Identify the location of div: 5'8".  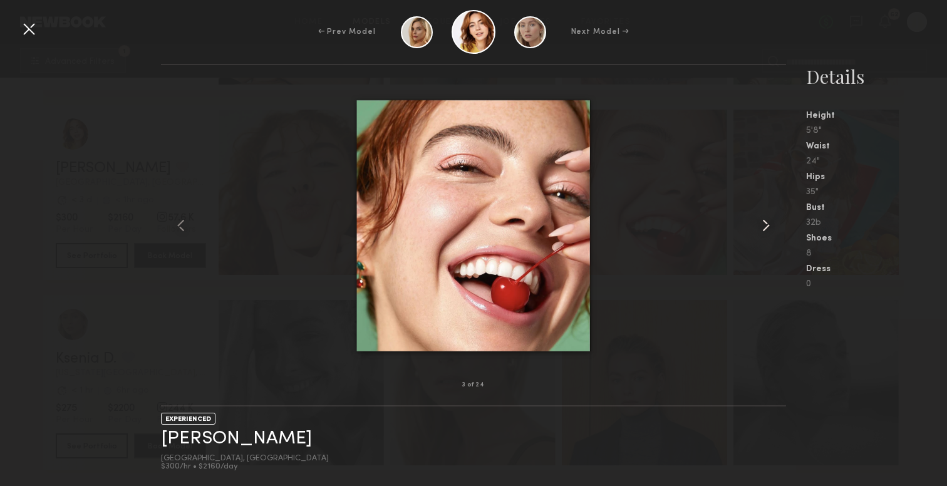
(877, 131).